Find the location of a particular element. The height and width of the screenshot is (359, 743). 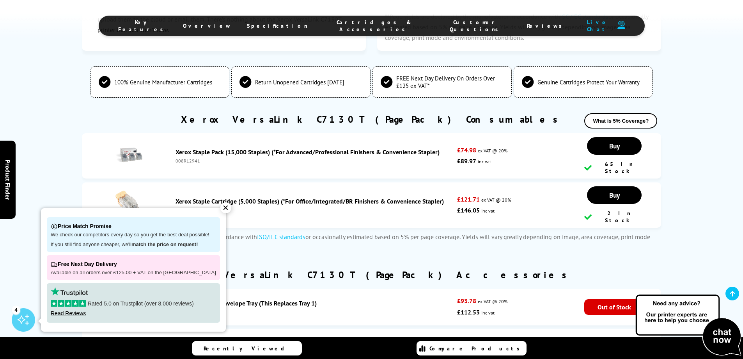

img: user-headset-duotone.svg is located at coordinates (622, 25).